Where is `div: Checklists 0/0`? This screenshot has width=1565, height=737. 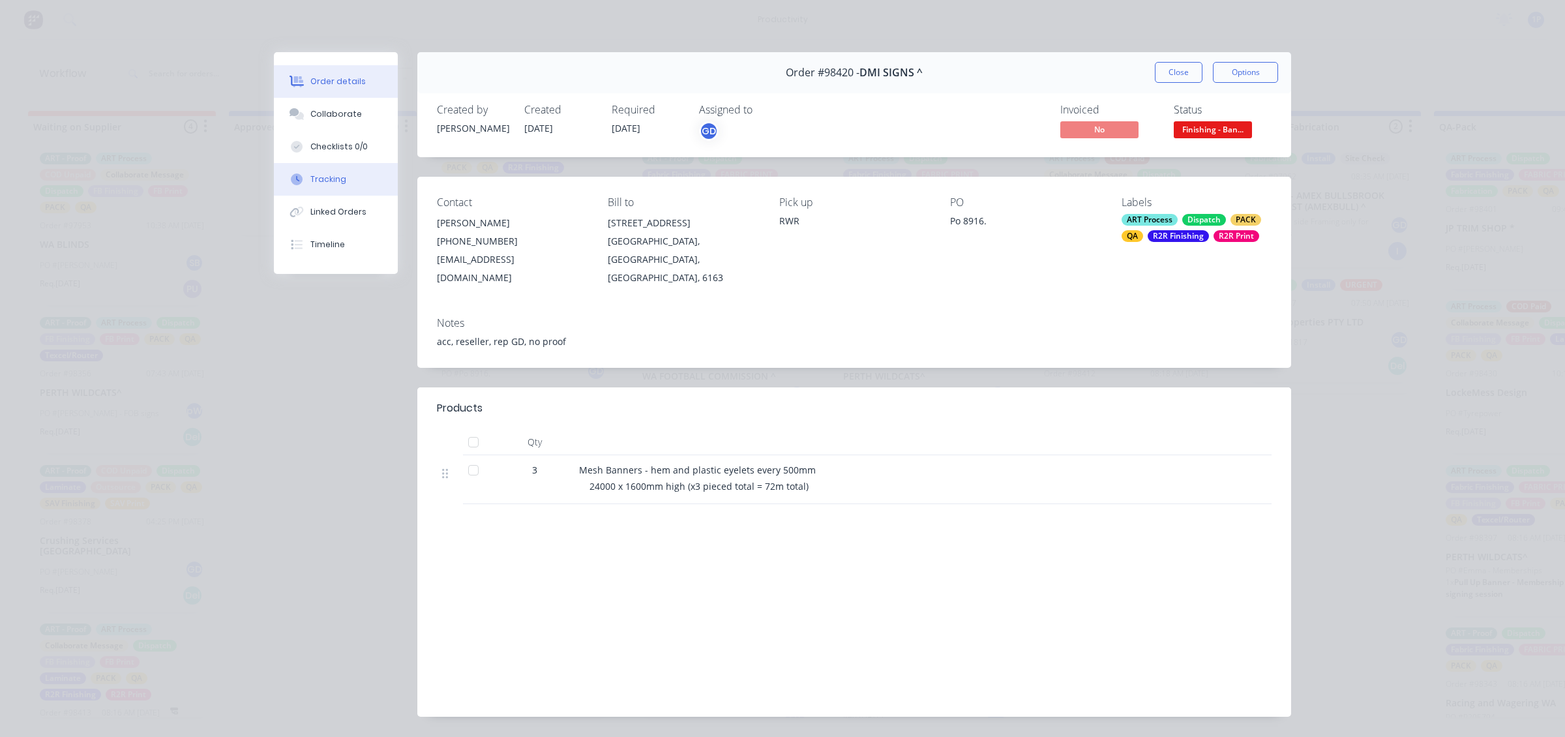
div: Checklists 0/0 is located at coordinates (339, 147).